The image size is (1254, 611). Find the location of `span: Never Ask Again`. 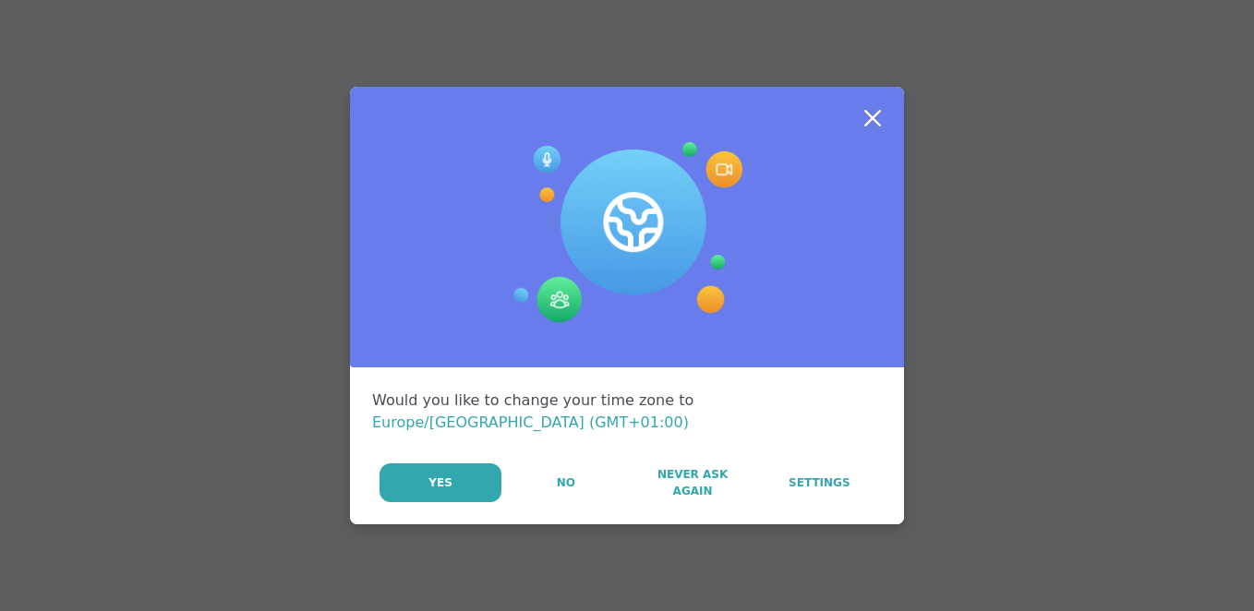

span: Never Ask Again is located at coordinates (692, 483).